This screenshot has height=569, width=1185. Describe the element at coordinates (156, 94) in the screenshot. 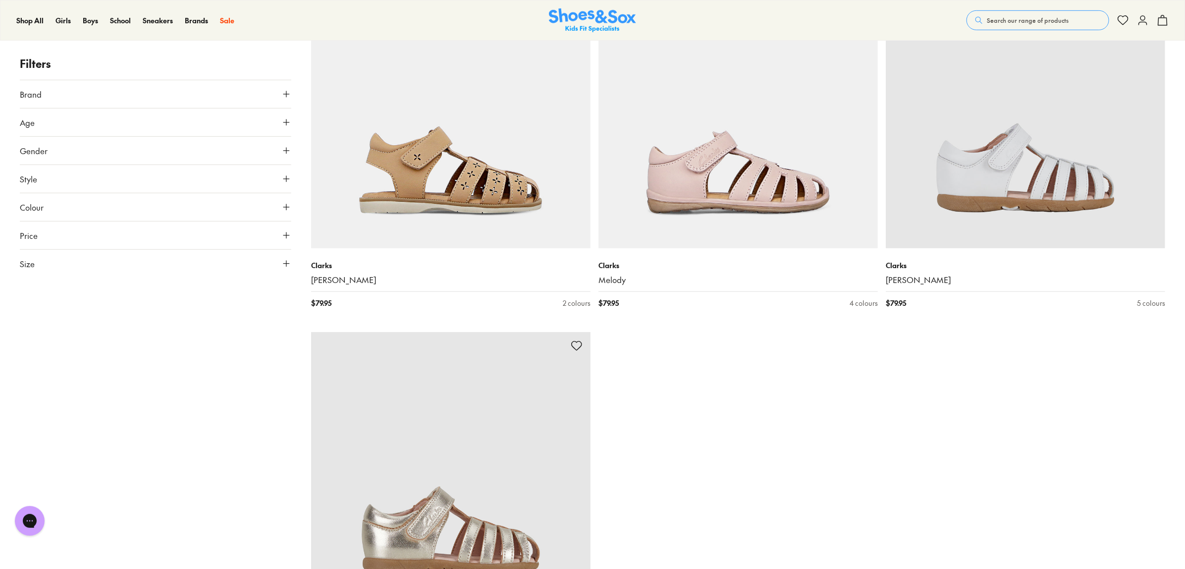

I see `button: Brand` at that location.